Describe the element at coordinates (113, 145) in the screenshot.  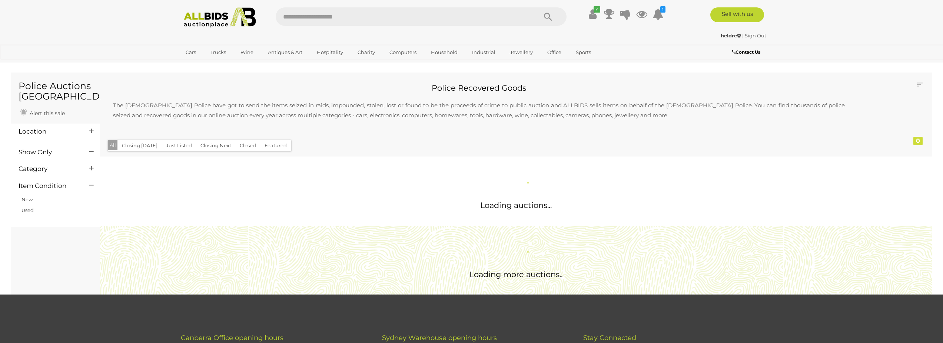
I see `button: All` at that location.